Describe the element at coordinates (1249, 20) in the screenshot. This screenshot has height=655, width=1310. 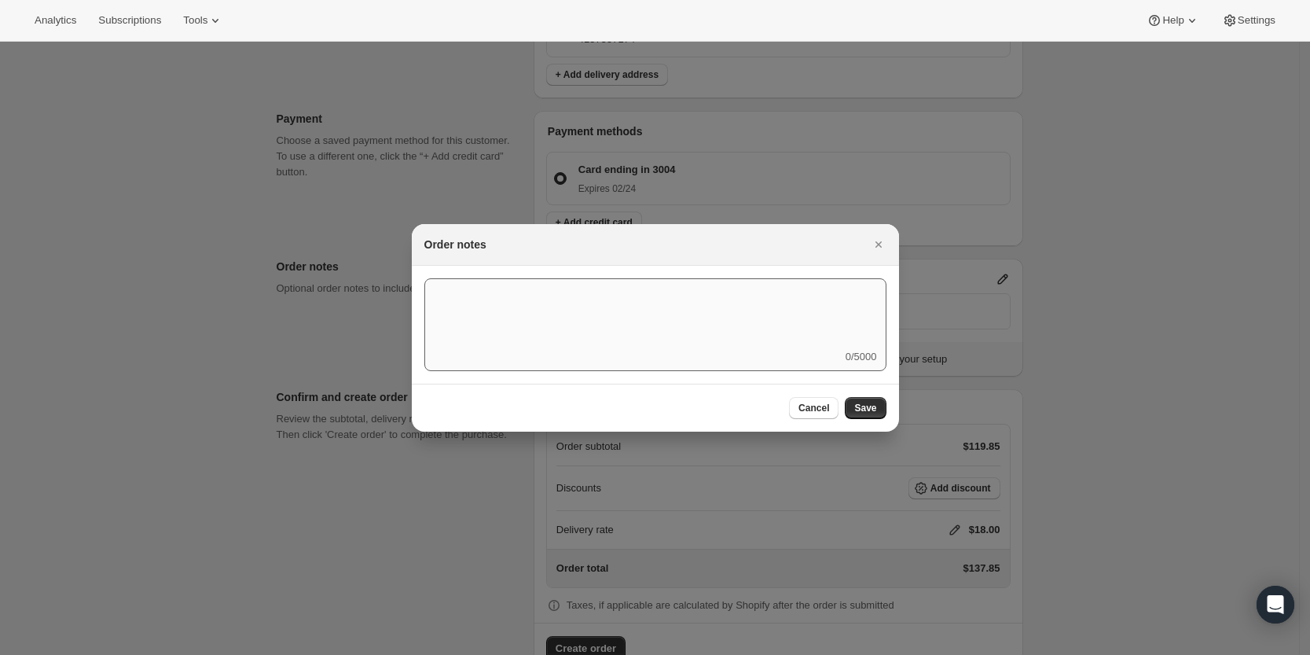
I see `button: Settings` at that location.